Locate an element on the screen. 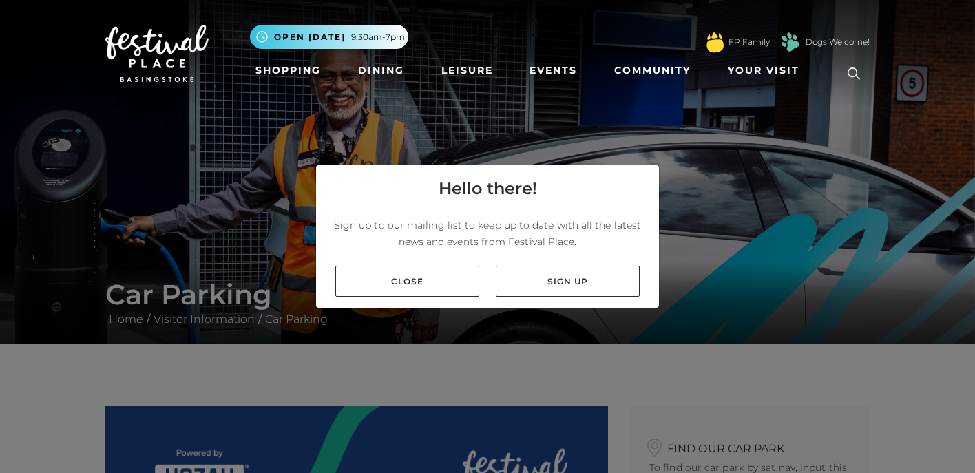  a: FP Family is located at coordinates (749, 42).